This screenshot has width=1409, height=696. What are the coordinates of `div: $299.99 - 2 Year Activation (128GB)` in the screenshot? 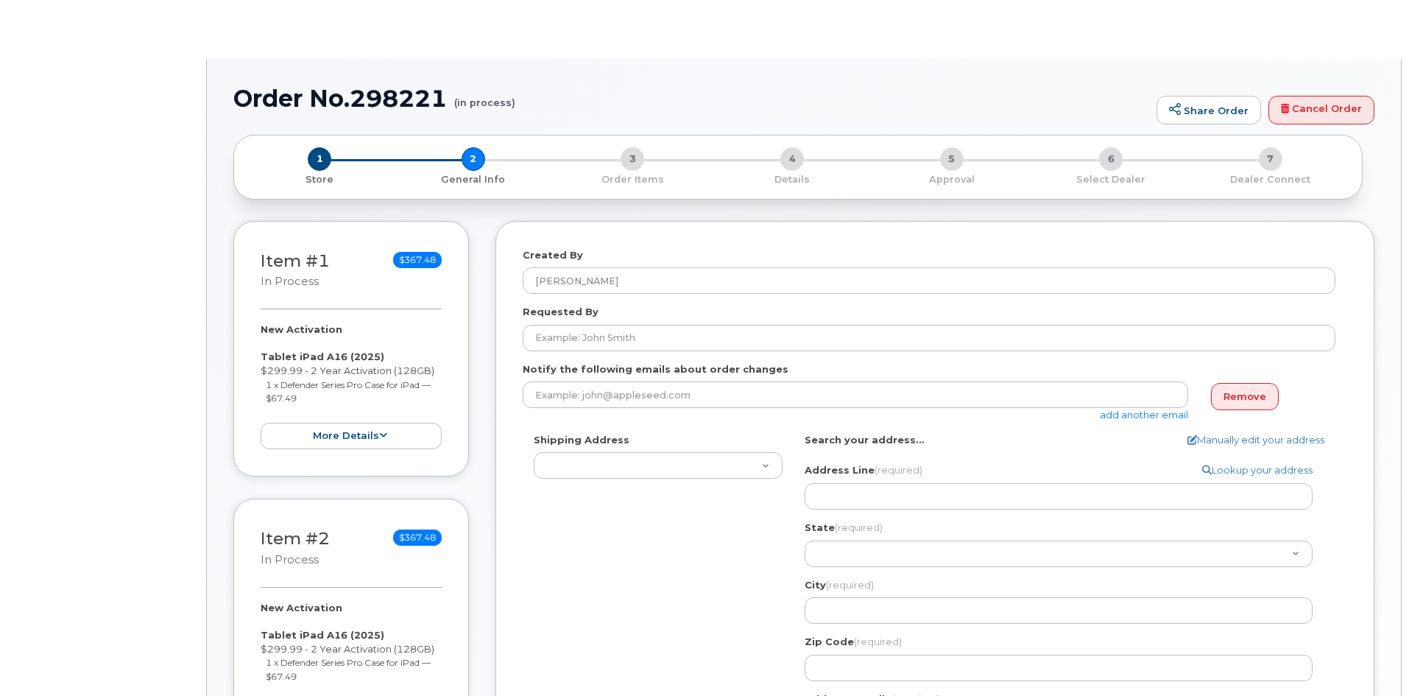 It's located at (351, 386).